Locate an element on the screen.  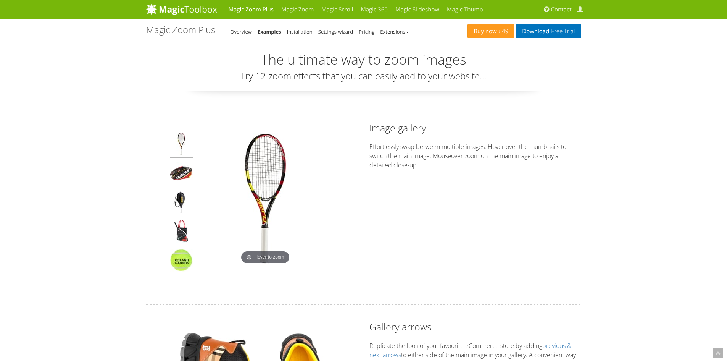
a: Settings wizard is located at coordinates (336, 32).